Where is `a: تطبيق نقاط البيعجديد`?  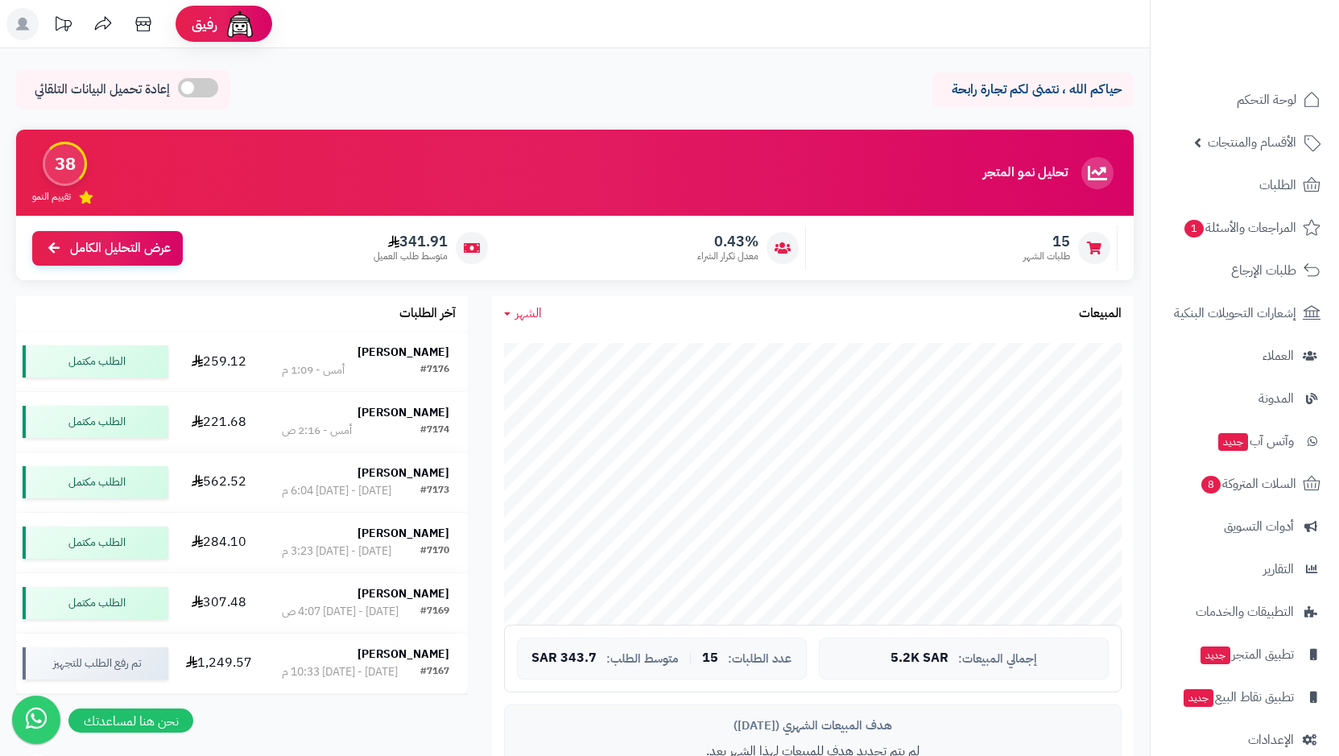
a: تطبيق نقاط البيعجديد is located at coordinates (1245, 697).